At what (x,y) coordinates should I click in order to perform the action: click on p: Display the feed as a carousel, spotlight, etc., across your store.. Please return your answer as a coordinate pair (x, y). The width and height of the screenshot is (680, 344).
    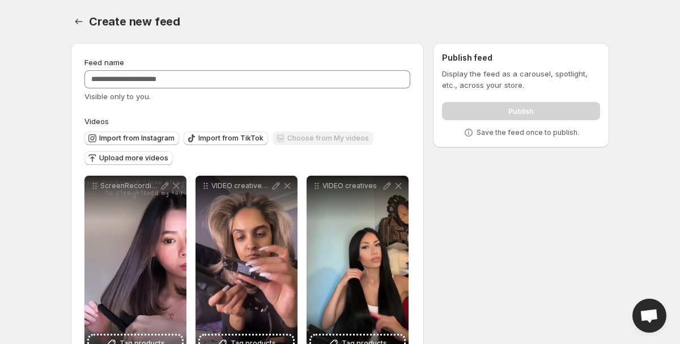
    Looking at the image, I should click on (521, 79).